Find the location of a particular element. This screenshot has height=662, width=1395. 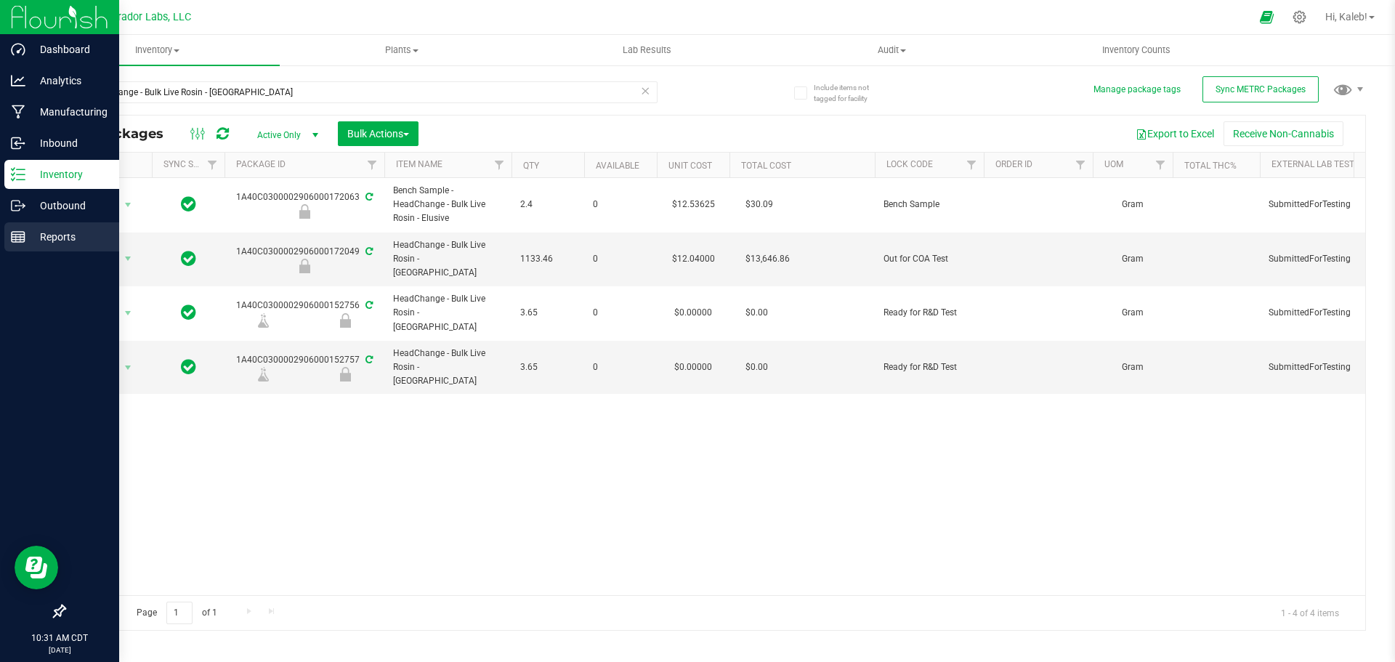

a: Lab Results is located at coordinates (646, 50).